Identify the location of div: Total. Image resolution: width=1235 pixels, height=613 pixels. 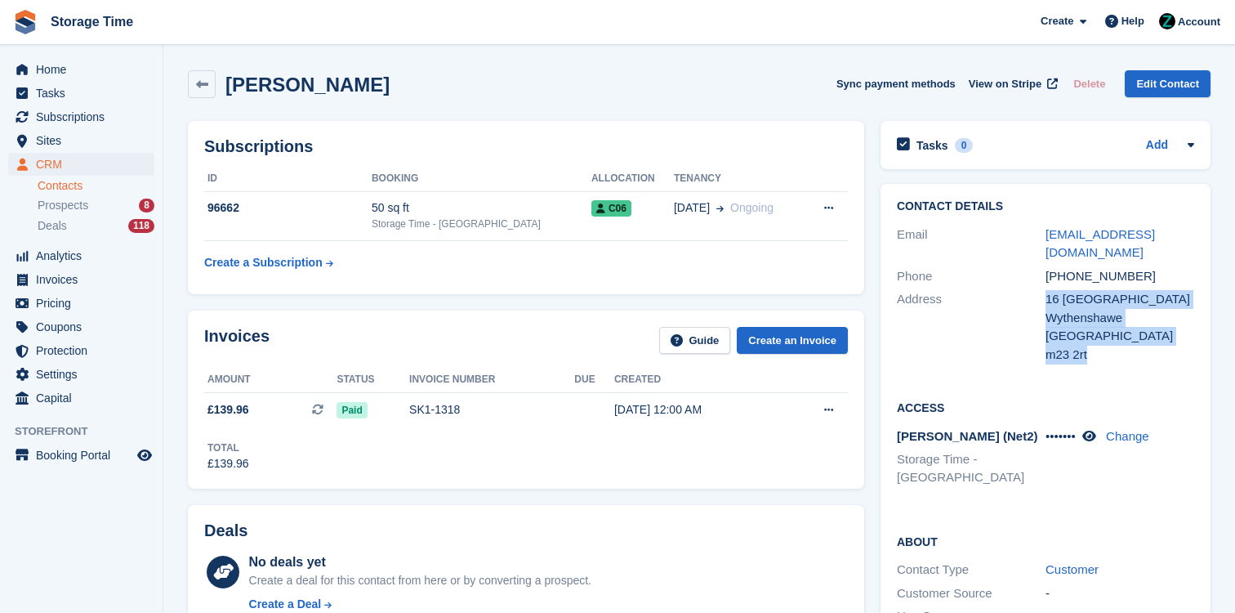
(228, 448).